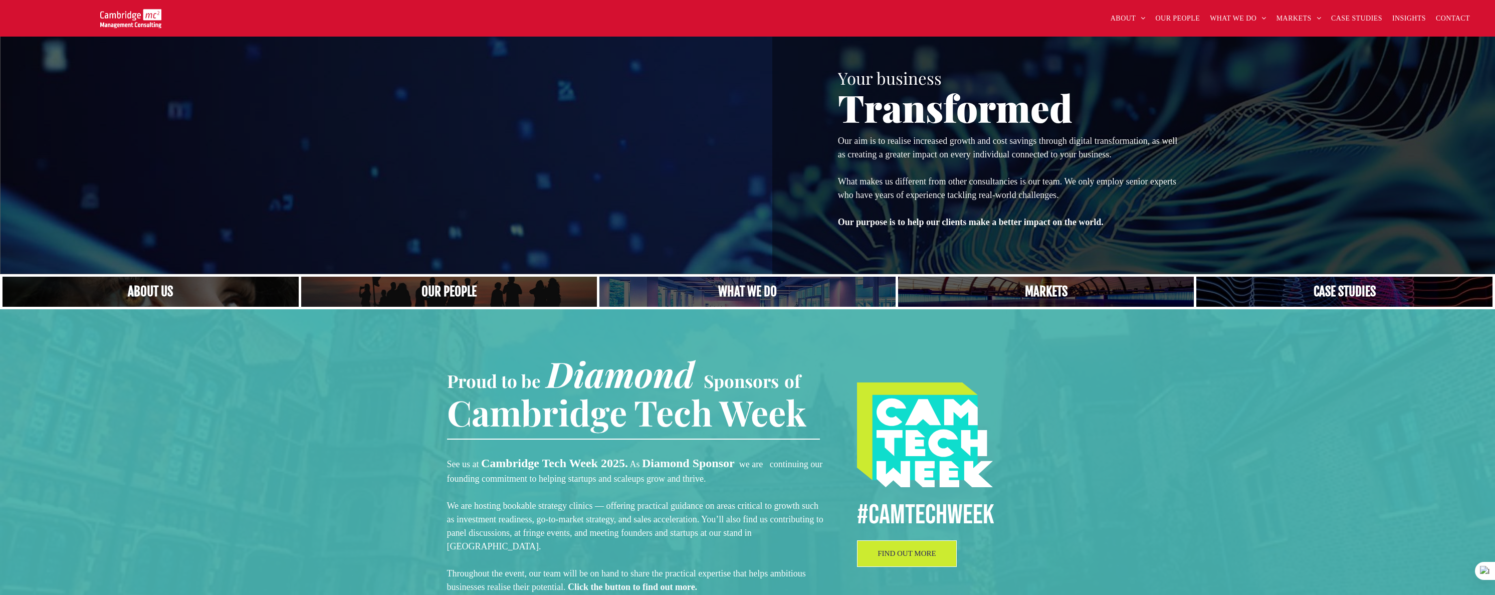  I want to click on a: CASE STUDIES, so click(1356, 18).